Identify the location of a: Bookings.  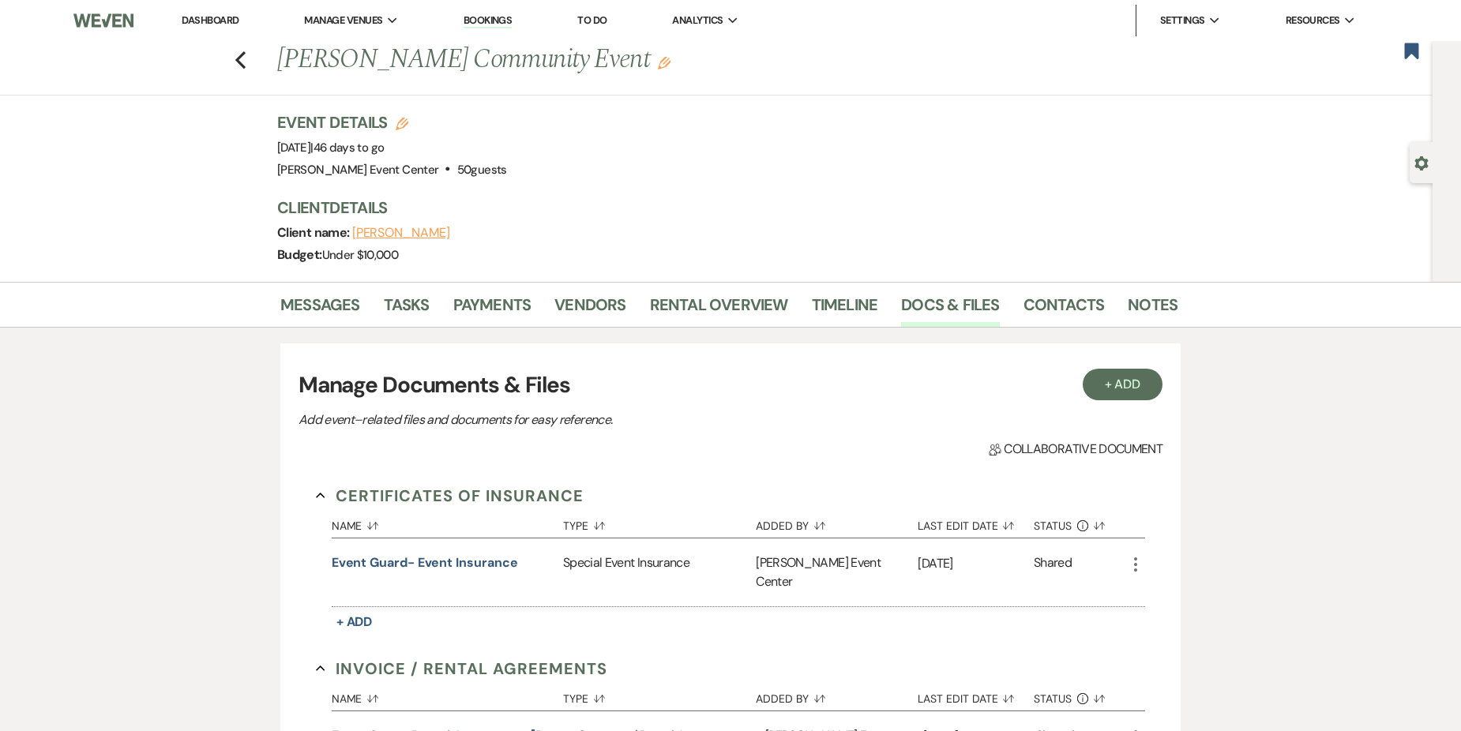
(488, 21).